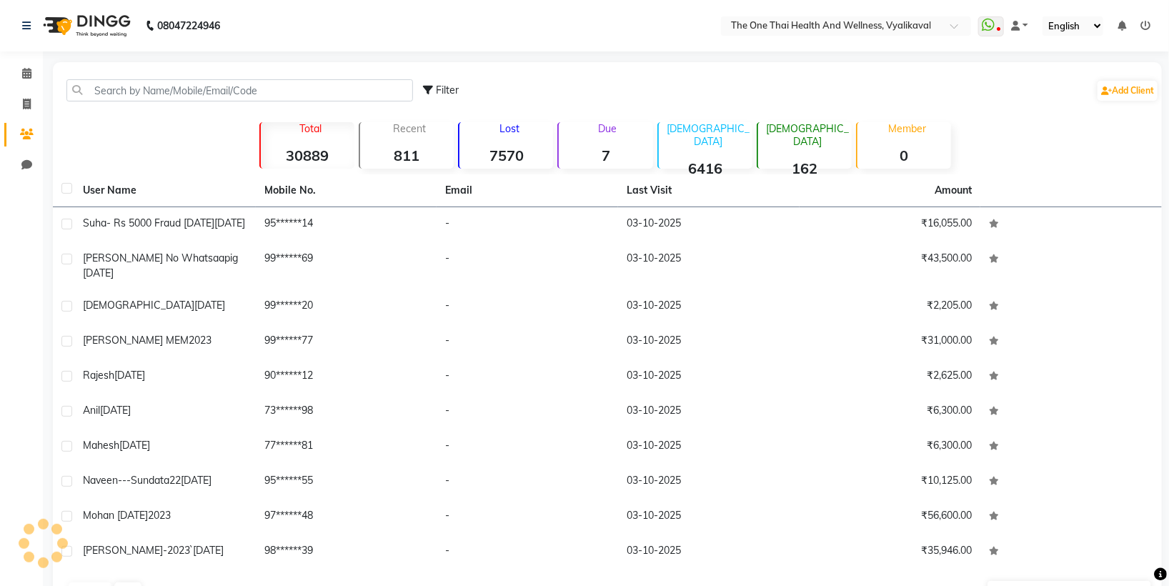 This screenshot has width=1169, height=586. Describe the element at coordinates (527, 191) in the screenshot. I see `th: Email` at that location.